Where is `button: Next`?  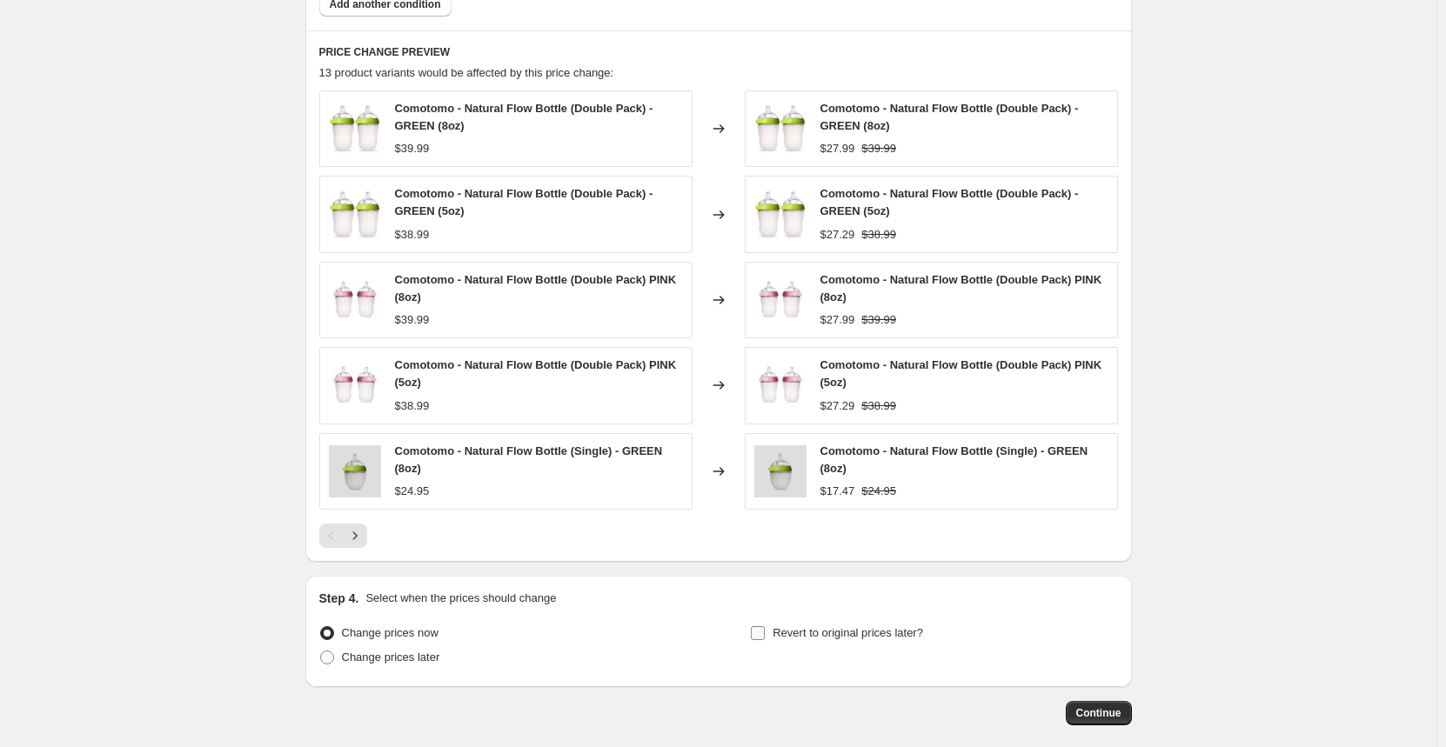 button: Next is located at coordinates (355, 536).